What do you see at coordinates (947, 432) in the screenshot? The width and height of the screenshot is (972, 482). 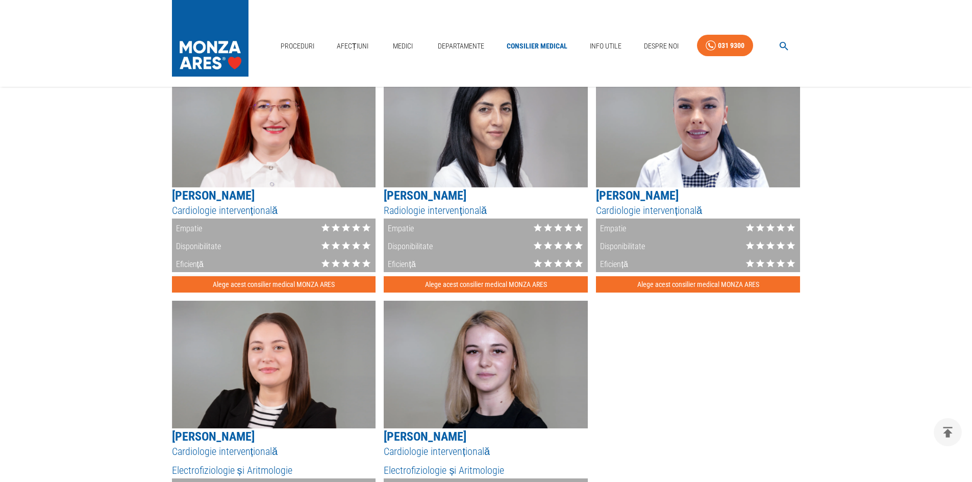 I see `button: delete` at bounding box center [947, 432].